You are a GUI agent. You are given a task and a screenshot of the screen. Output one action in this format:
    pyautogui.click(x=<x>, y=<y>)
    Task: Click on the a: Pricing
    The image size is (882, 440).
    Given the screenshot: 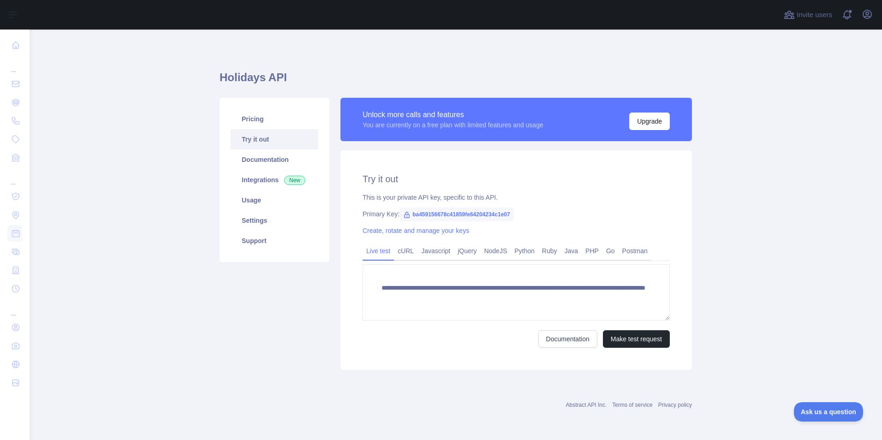 What is the action you would take?
    pyautogui.click(x=274, y=119)
    